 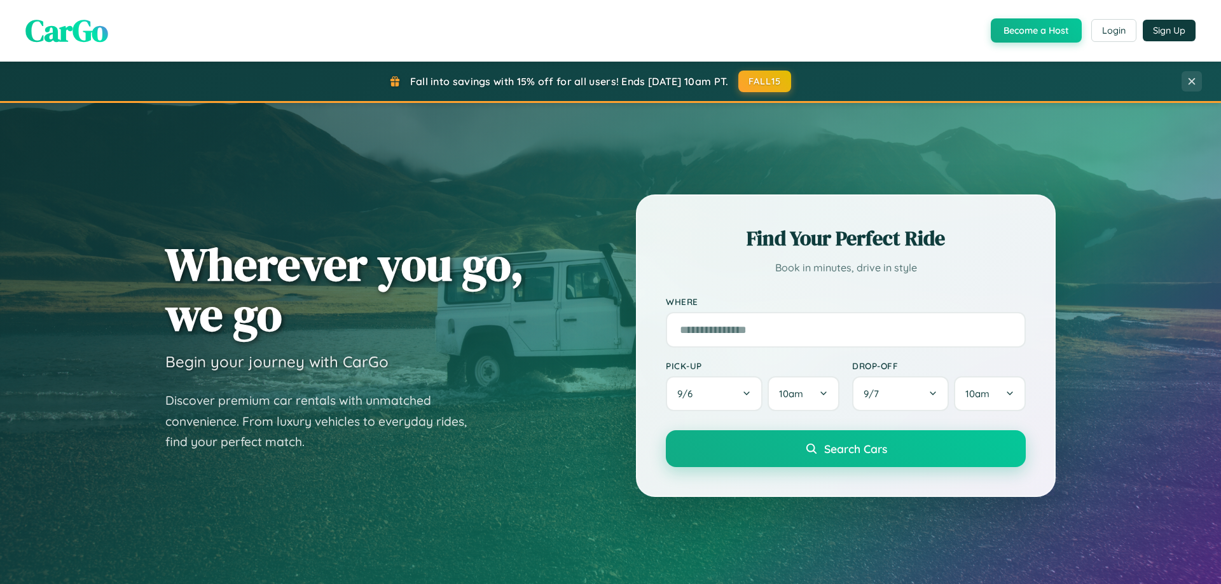 What do you see at coordinates (277, 362) in the screenshot?
I see `h3: Begin your journey with CarGo` at bounding box center [277, 362].